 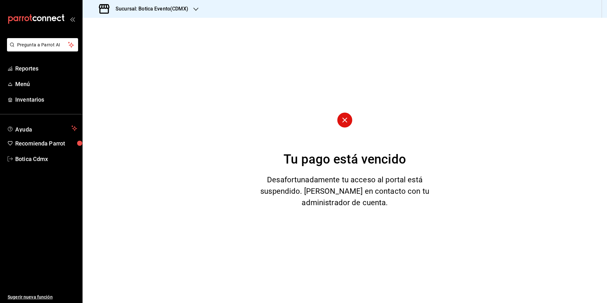 What do you see at coordinates (43, 45) in the screenshot?
I see `span: Pregunta a Parrot AI` at bounding box center [43, 45].